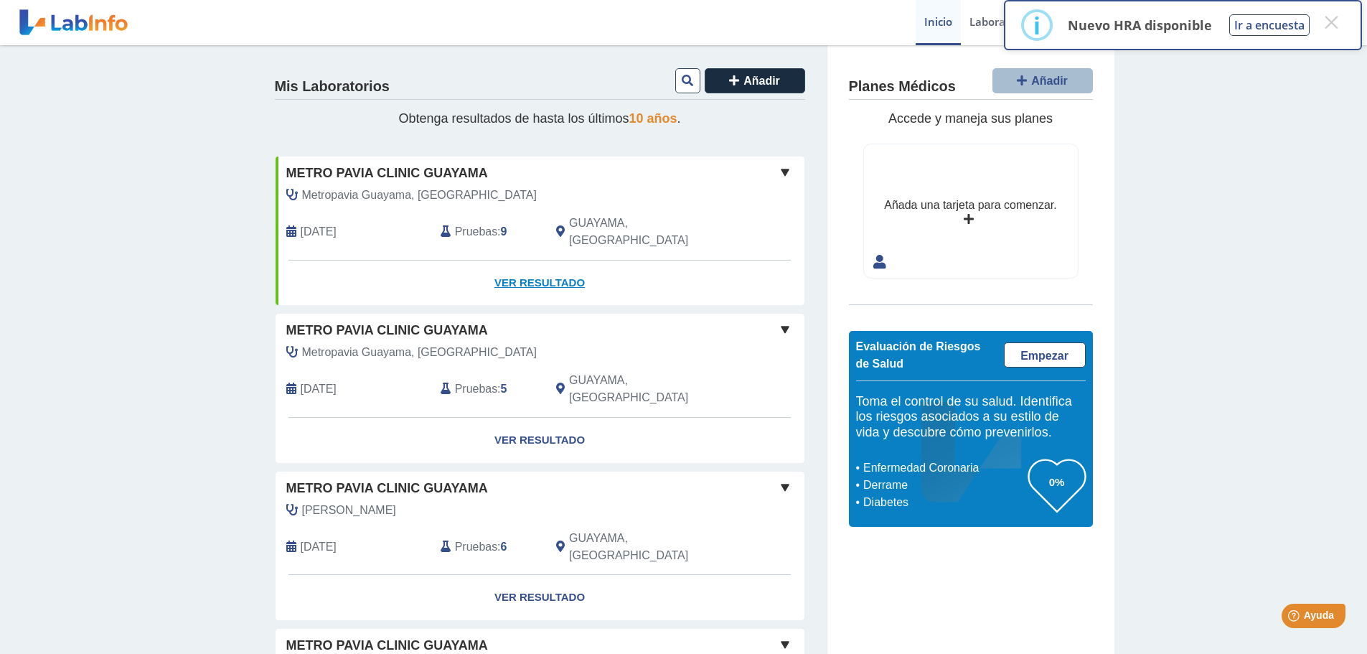 This screenshot has width=1367, height=654. I want to click on div: Añada una tarjeta para comenzar., so click(970, 205).